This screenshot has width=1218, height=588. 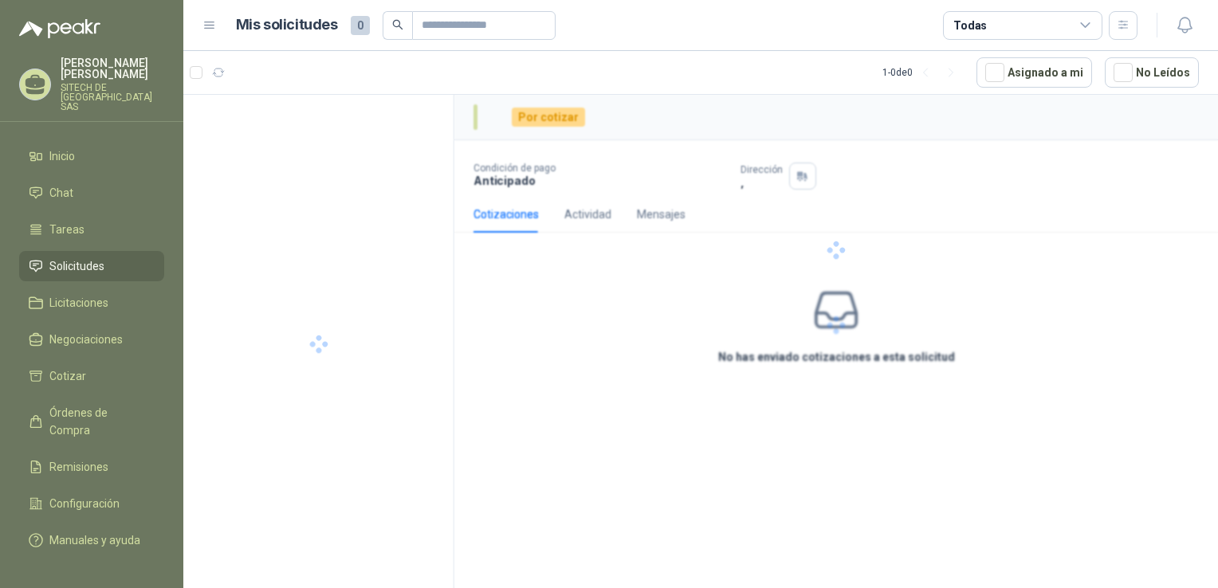 I want to click on span: Tareas, so click(x=67, y=230).